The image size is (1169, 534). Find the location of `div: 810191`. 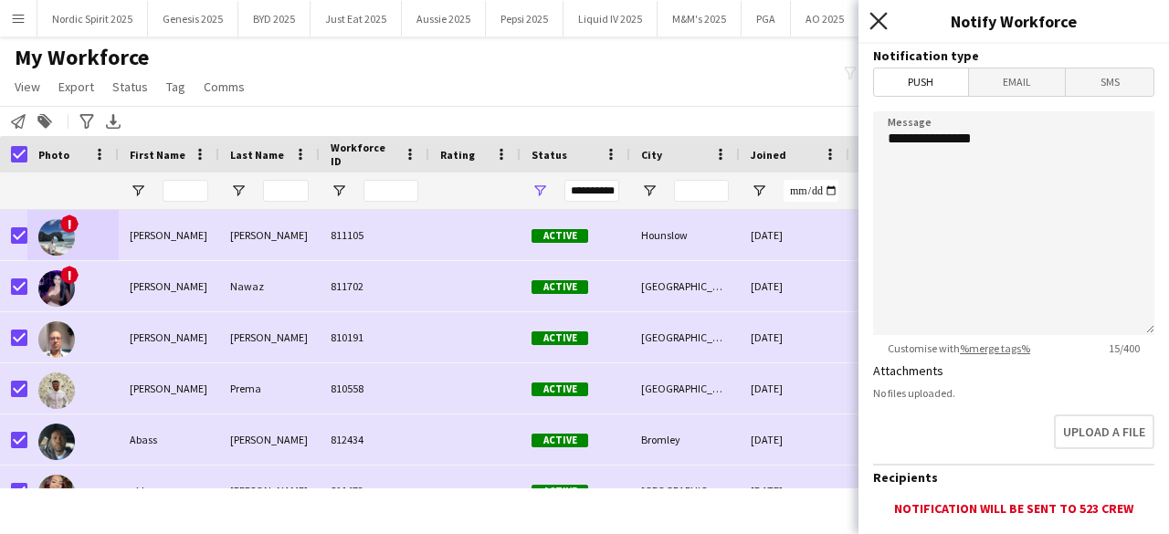

div: 810191 is located at coordinates (374, 337).